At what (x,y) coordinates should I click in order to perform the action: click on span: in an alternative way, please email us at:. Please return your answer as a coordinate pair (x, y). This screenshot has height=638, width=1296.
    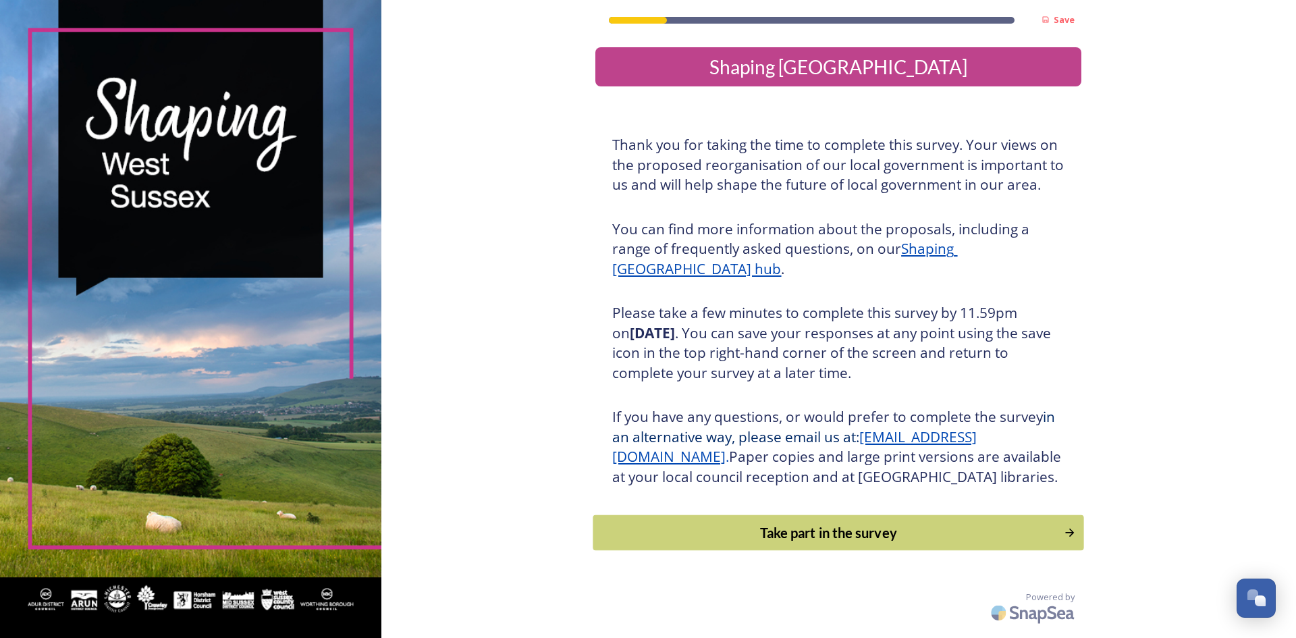
    Looking at the image, I should click on (835, 426).